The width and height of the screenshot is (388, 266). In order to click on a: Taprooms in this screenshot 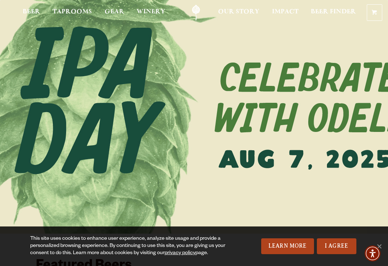, I will do `click(72, 13)`.